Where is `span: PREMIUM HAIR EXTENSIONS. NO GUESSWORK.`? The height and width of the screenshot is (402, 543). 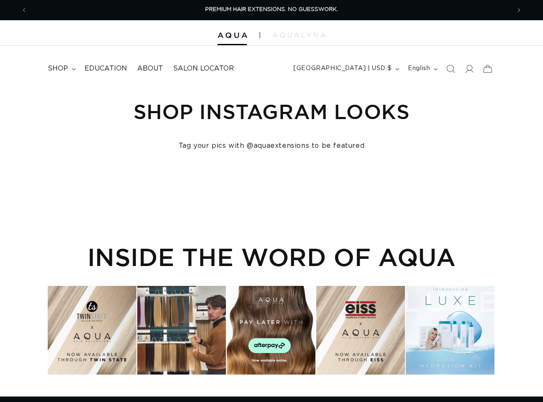 span: PREMIUM HAIR EXTENSIONS. NO GUESSWORK. is located at coordinates (271, 9).